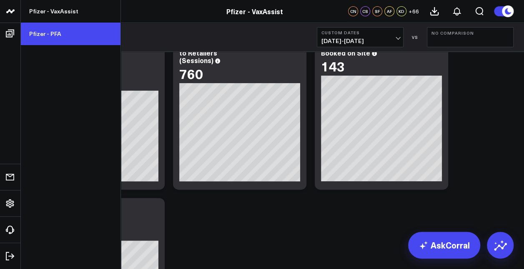  I want to click on b: No Comparison, so click(471, 33).